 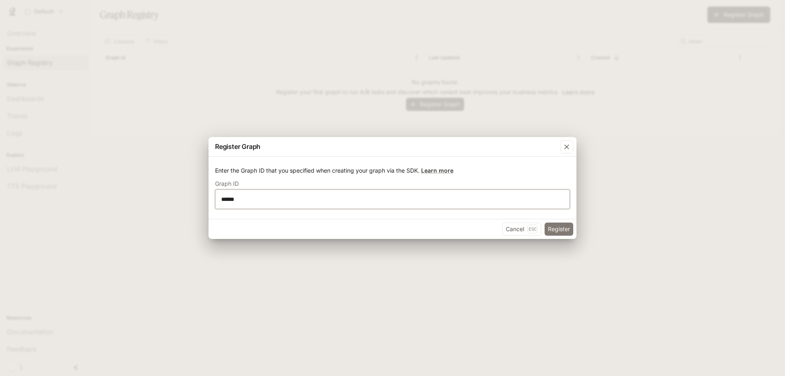 What do you see at coordinates (559, 229) in the screenshot?
I see `button: Register` at bounding box center [559, 229].